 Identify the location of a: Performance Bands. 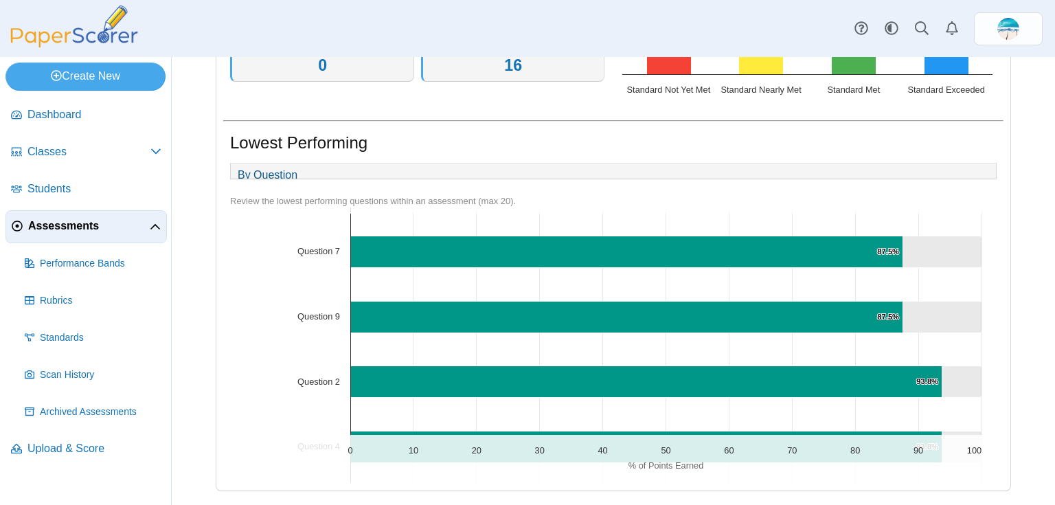
(93, 264).